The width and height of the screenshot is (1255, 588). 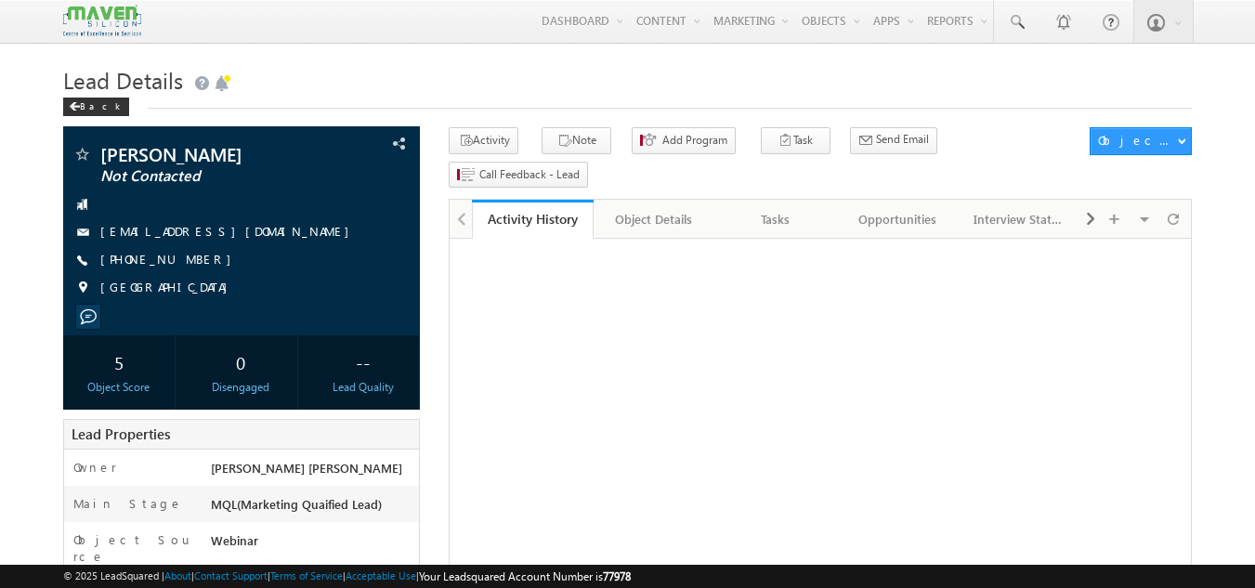 What do you see at coordinates (1137, 140) in the screenshot?
I see `div: Object Actions` at bounding box center [1137, 140].